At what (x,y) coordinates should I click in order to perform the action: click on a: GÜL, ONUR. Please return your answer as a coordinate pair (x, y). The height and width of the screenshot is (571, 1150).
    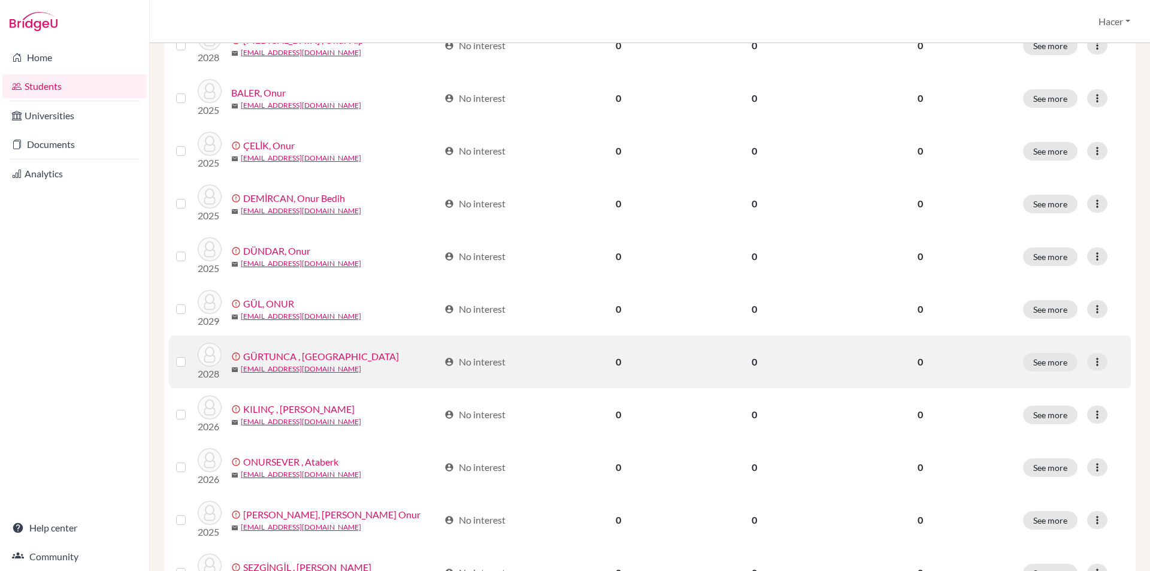
    Looking at the image, I should click on (268, 304).